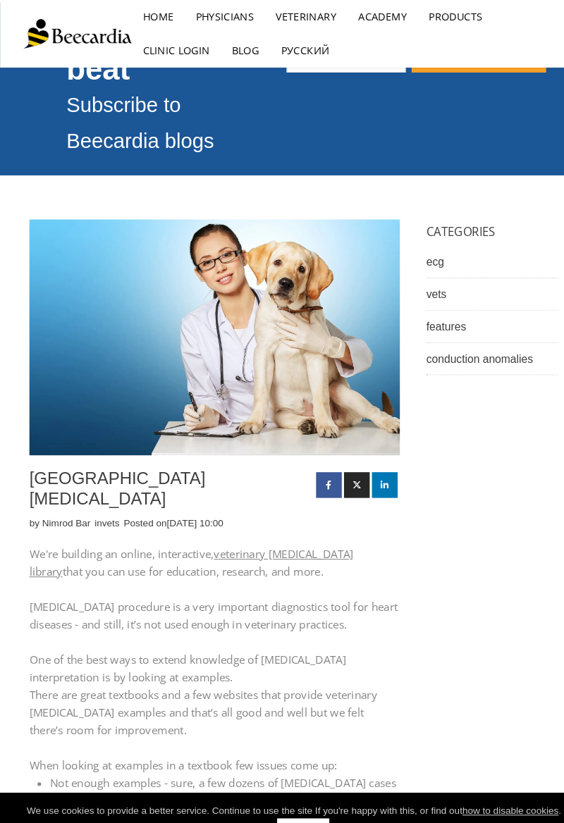 The image size is (564, 823). Describe the element at coordinates (292, 49) in the screenshot. I see `a: Русский` at that location.